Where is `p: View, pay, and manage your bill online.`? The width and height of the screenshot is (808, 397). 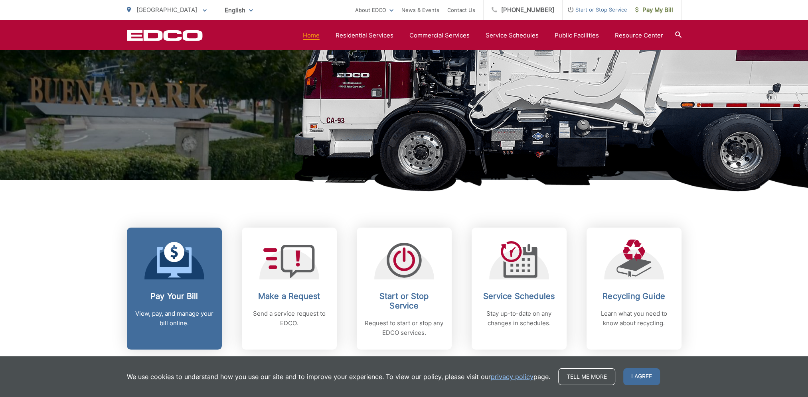
p: View, pay, and manage your bill online. is located at coordinates (174, 319).